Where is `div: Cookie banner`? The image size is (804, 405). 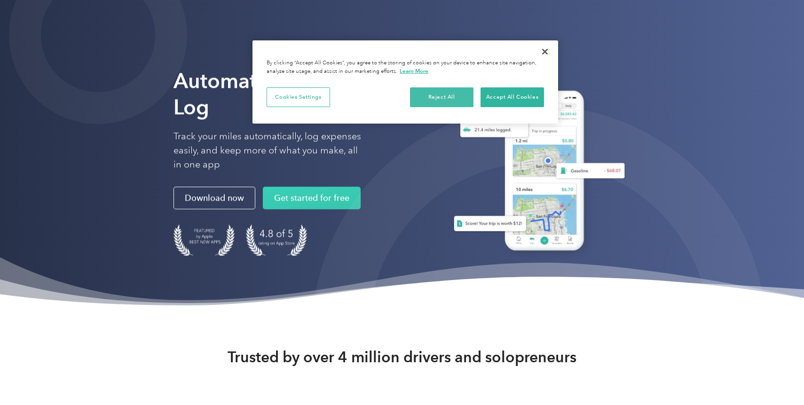 div: Cookie banner is located at coordinates (405, 82).